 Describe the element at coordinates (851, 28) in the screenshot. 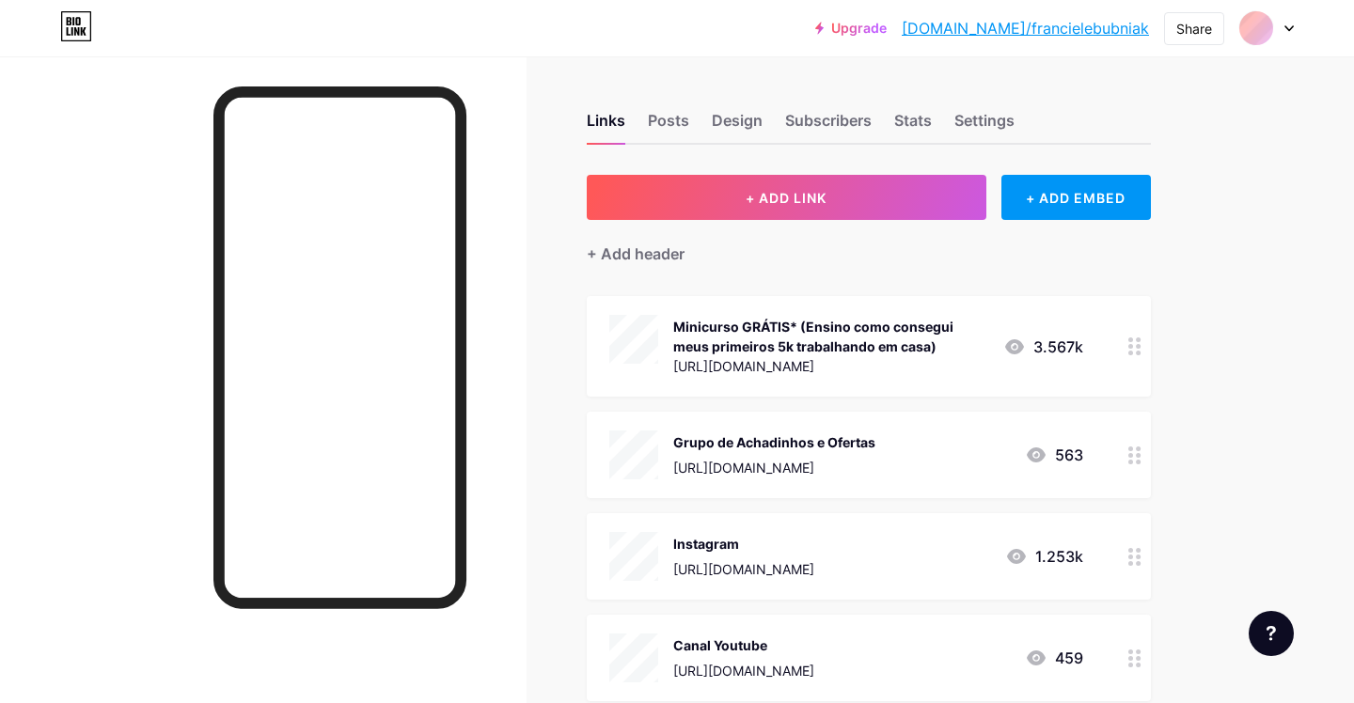

I see `a: Upgrade` at that location.